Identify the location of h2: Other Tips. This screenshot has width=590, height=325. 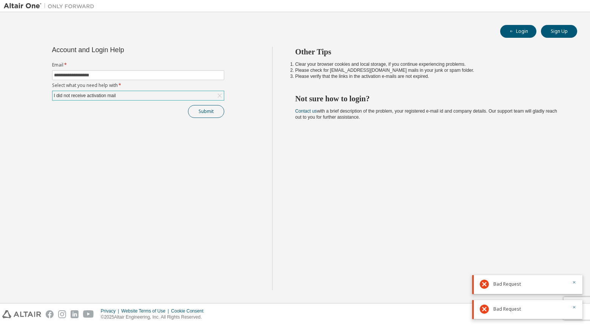
(429, 52).